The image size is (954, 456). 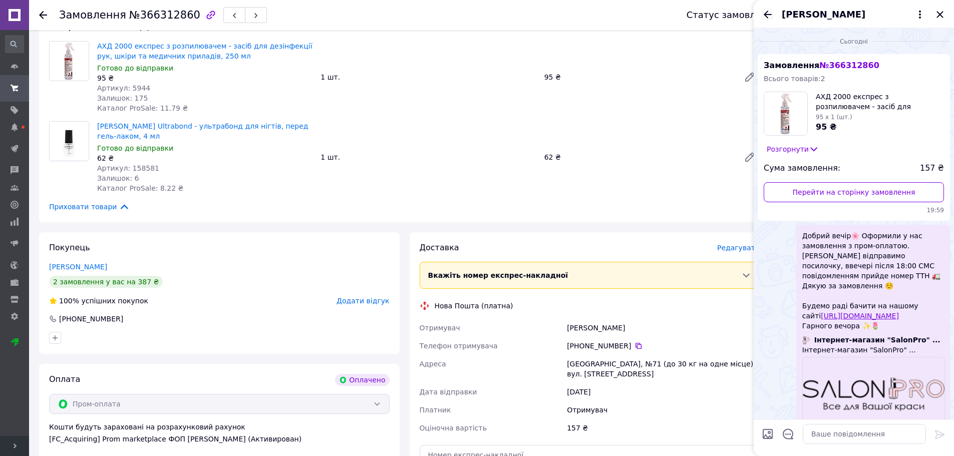 What do you see at coordinates (69, 141) in the screenshot?
I see `img: Komilfo Ultrabond - ультрабонд для нігтів, перед гель-лаком, 4 мл` at bounding box center [69, 141].